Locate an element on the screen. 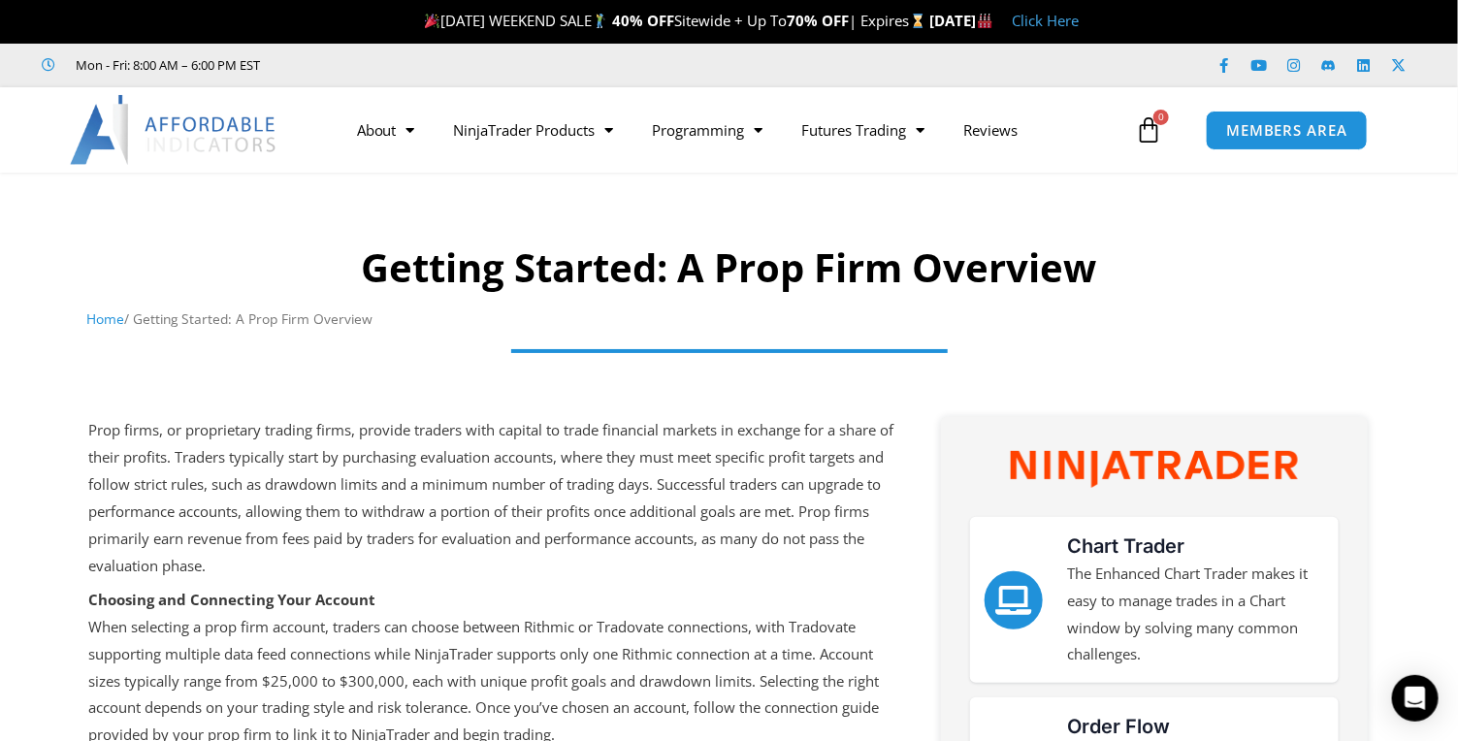 Image resolution: width=1458 pixels, height=741 pixels. a: 0 is located at coordinates (1148, 130).